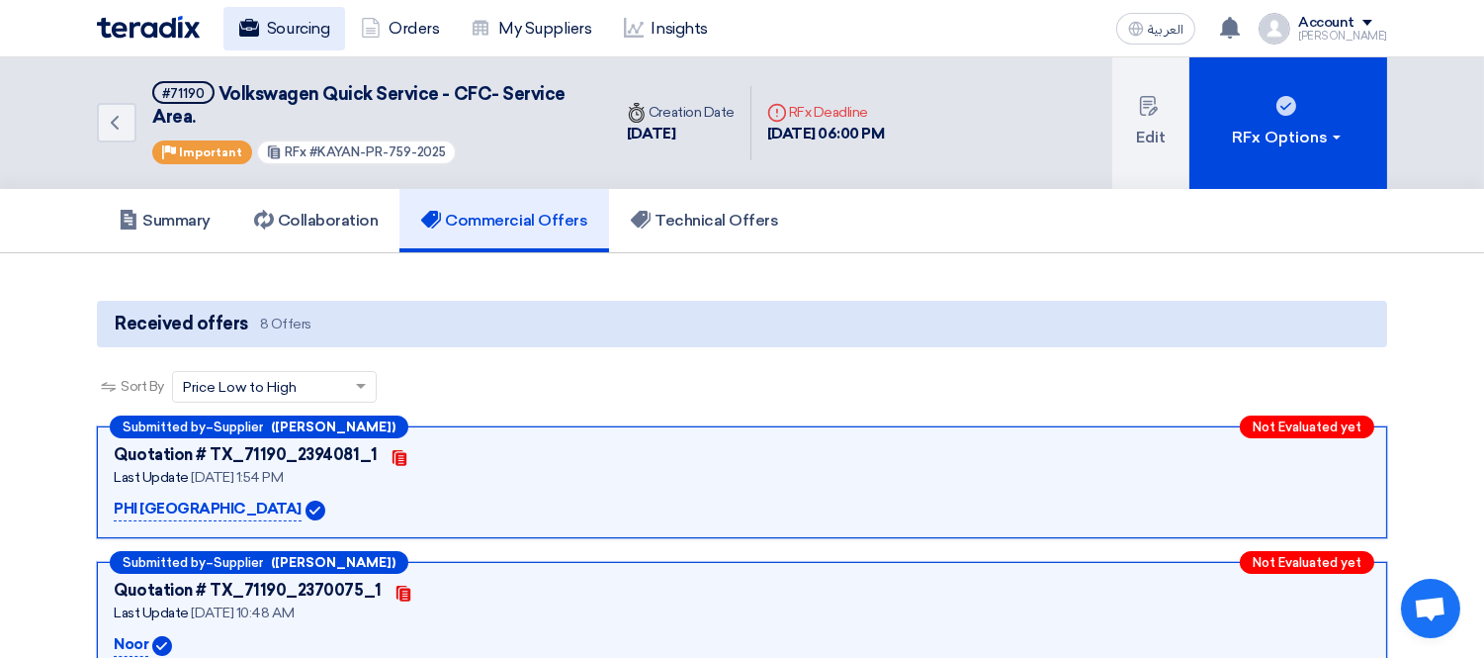  Describe the element at coordinates (131, 645) in the screenshot. I see `p: Noor` at that location.